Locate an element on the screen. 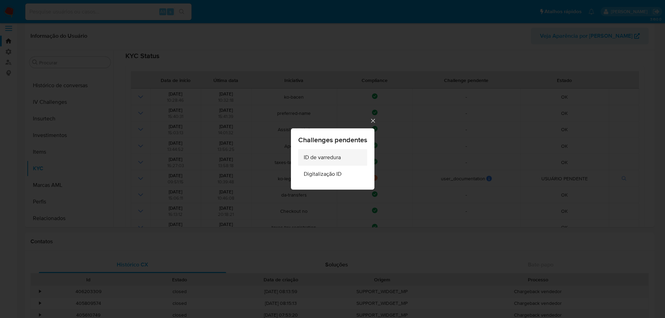 This screenshot has height=318, width=665. span: Digitalização ID is located at coordinates (322, 174).